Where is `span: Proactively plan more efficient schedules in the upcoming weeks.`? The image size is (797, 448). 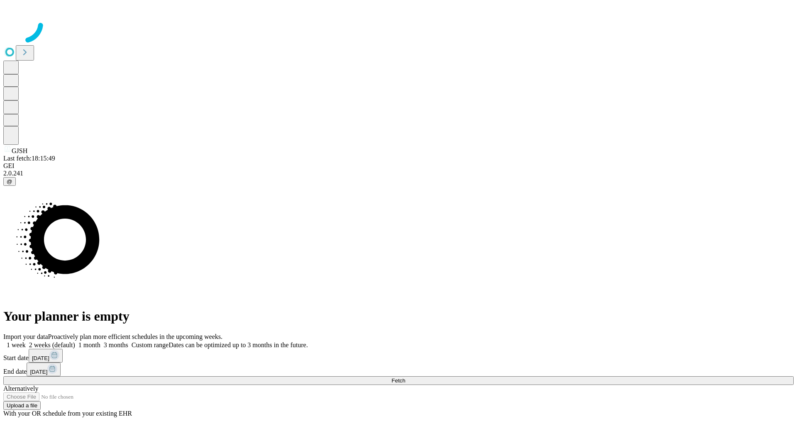
span: Proactively plan more efficient schedules in the upcoming weeks. is located at coordinates (135, 337).